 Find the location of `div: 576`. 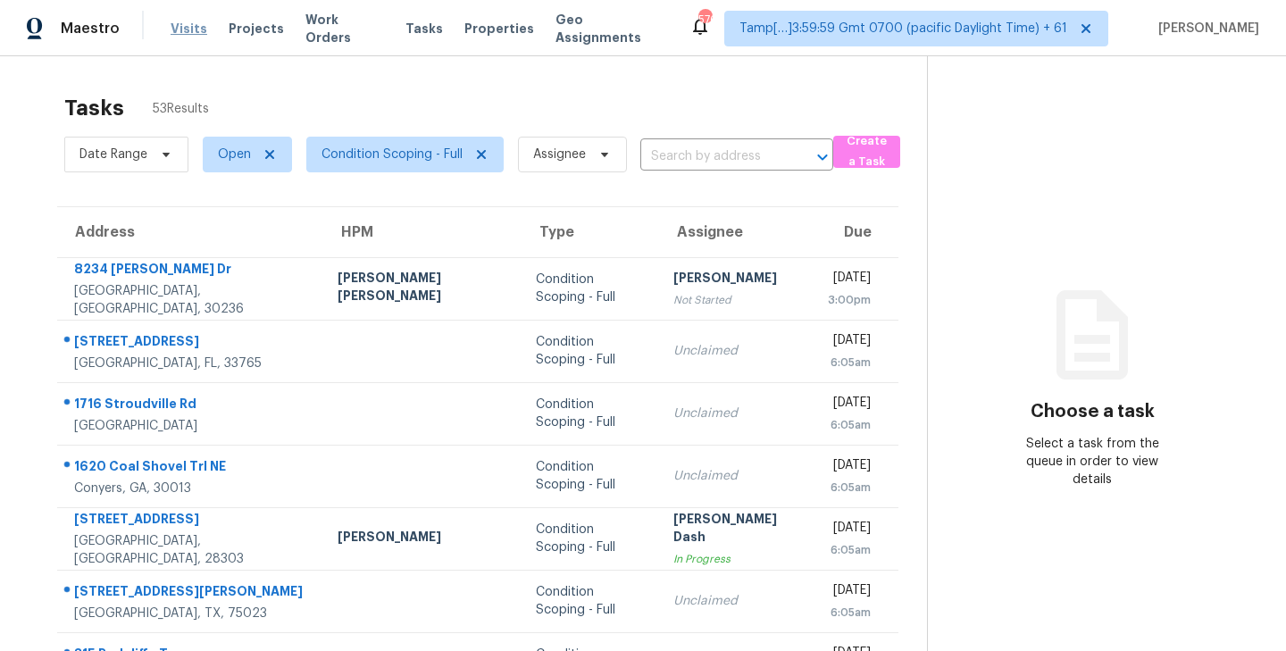

div: 576 is located at coordinates (704, 20).